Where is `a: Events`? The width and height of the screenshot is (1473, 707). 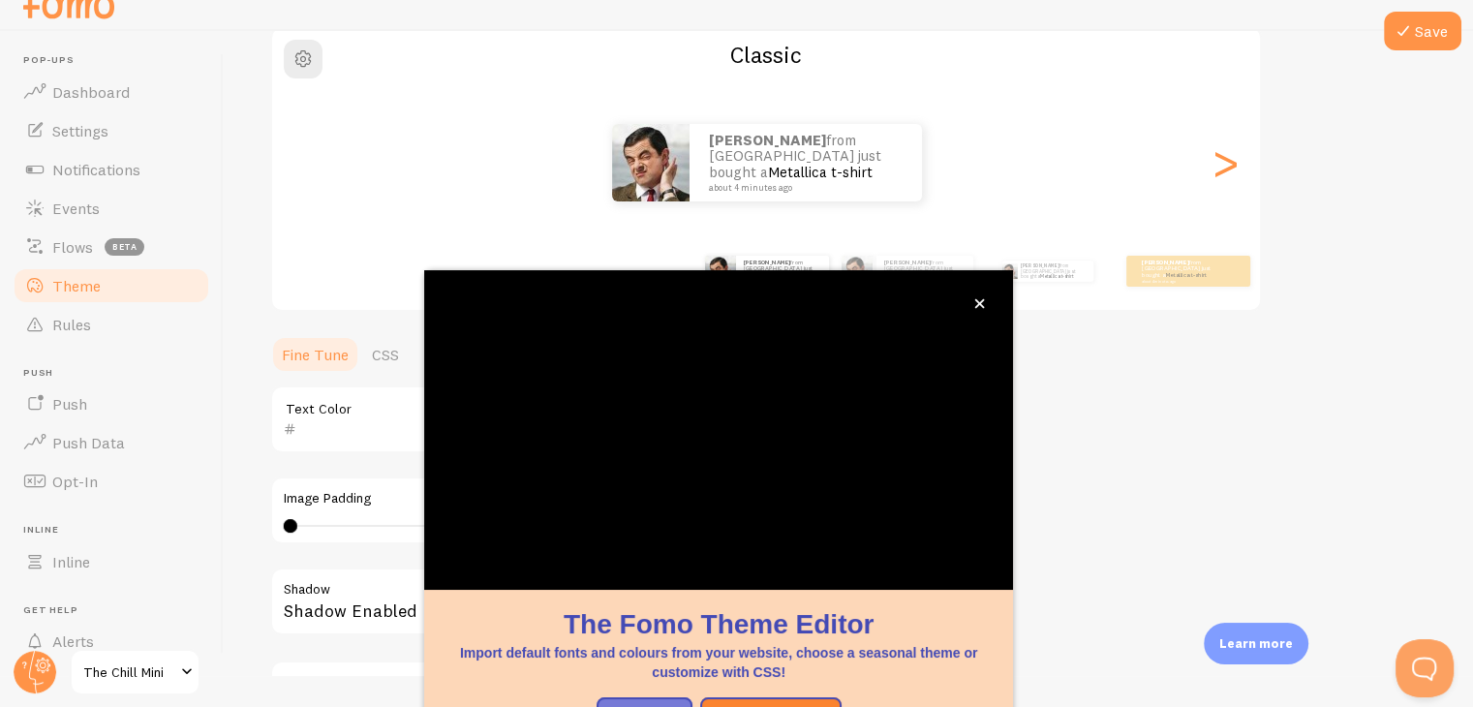
a: Events is located at coordinates (111, 208).